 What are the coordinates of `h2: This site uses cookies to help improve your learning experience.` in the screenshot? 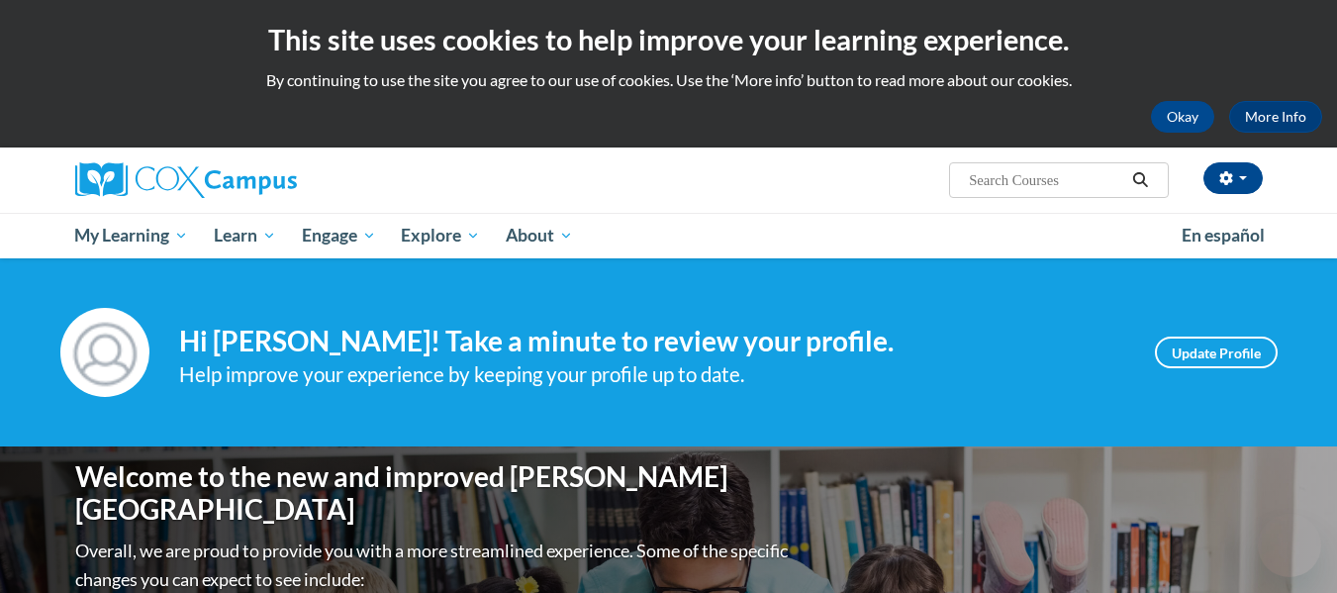 It's located at (668, 40).